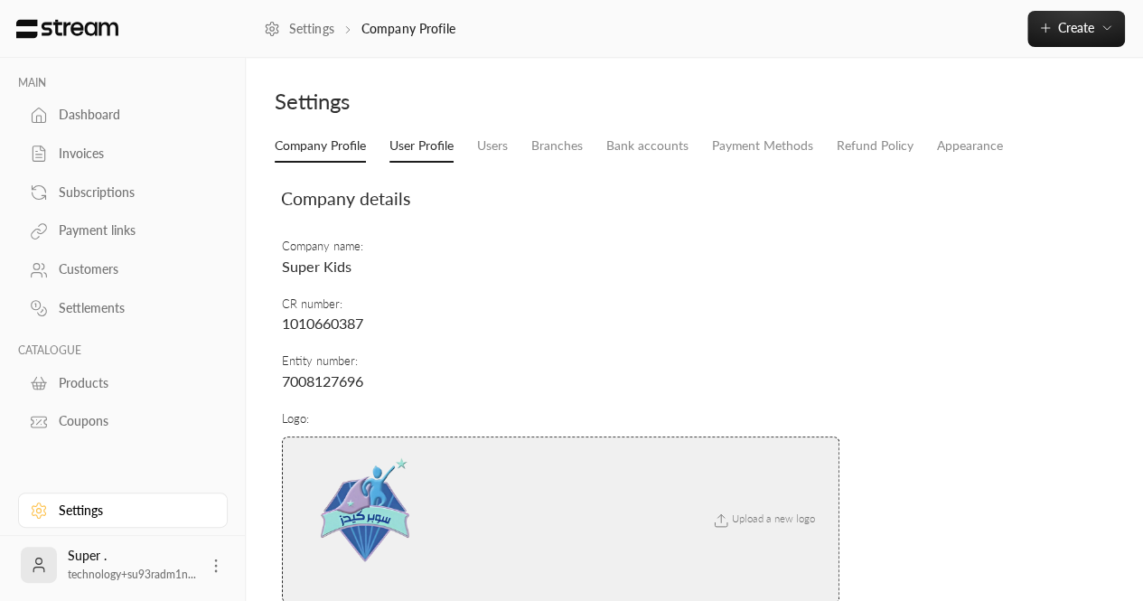 This screenshot has width=1143, height=601. Describe the element at coordinates (123, 230) in the screenshot. I see `a: Payment links` at that location.